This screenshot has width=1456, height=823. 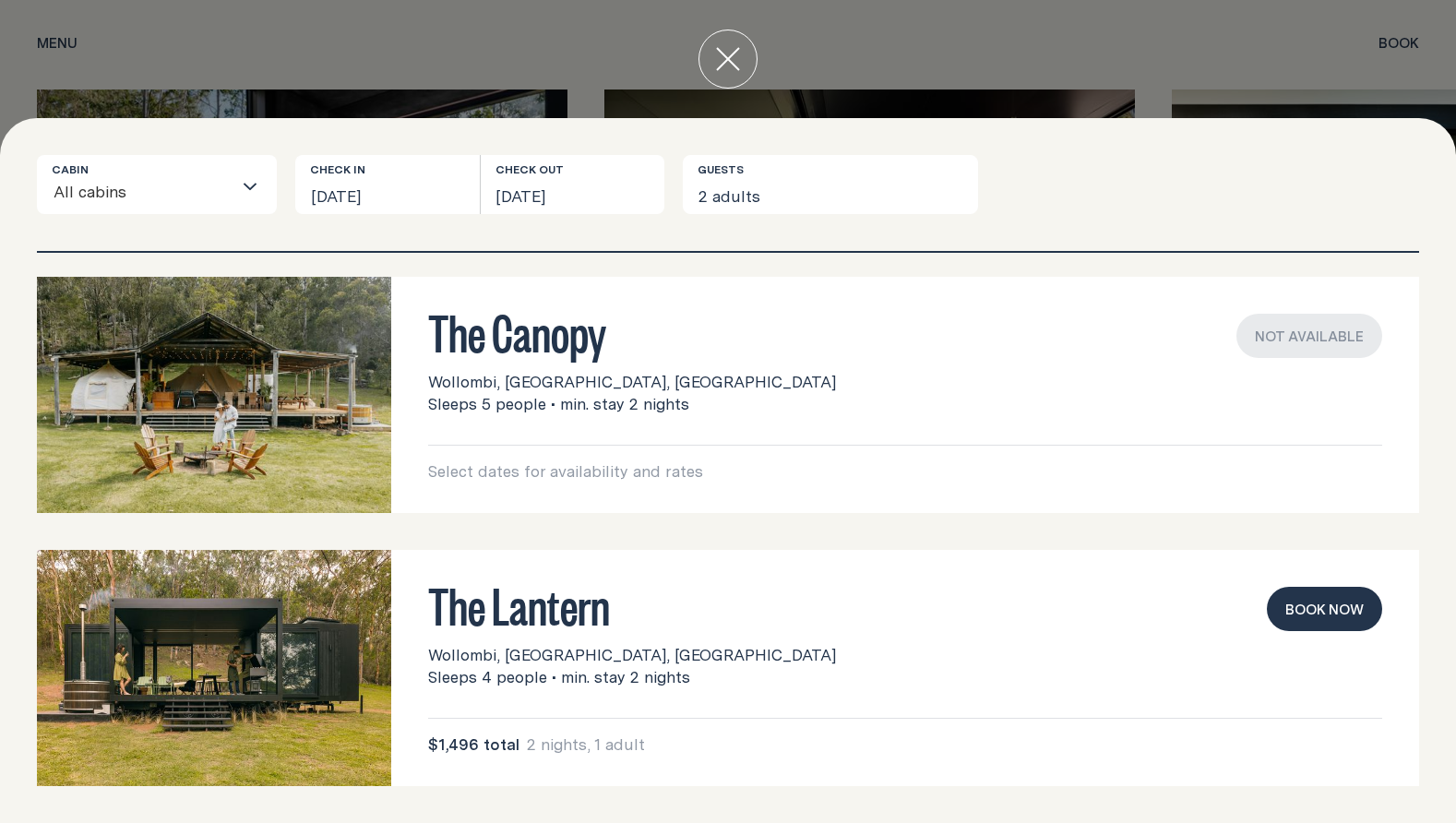 I want to click on h3: The Canopy, so click(x=905, y=331).